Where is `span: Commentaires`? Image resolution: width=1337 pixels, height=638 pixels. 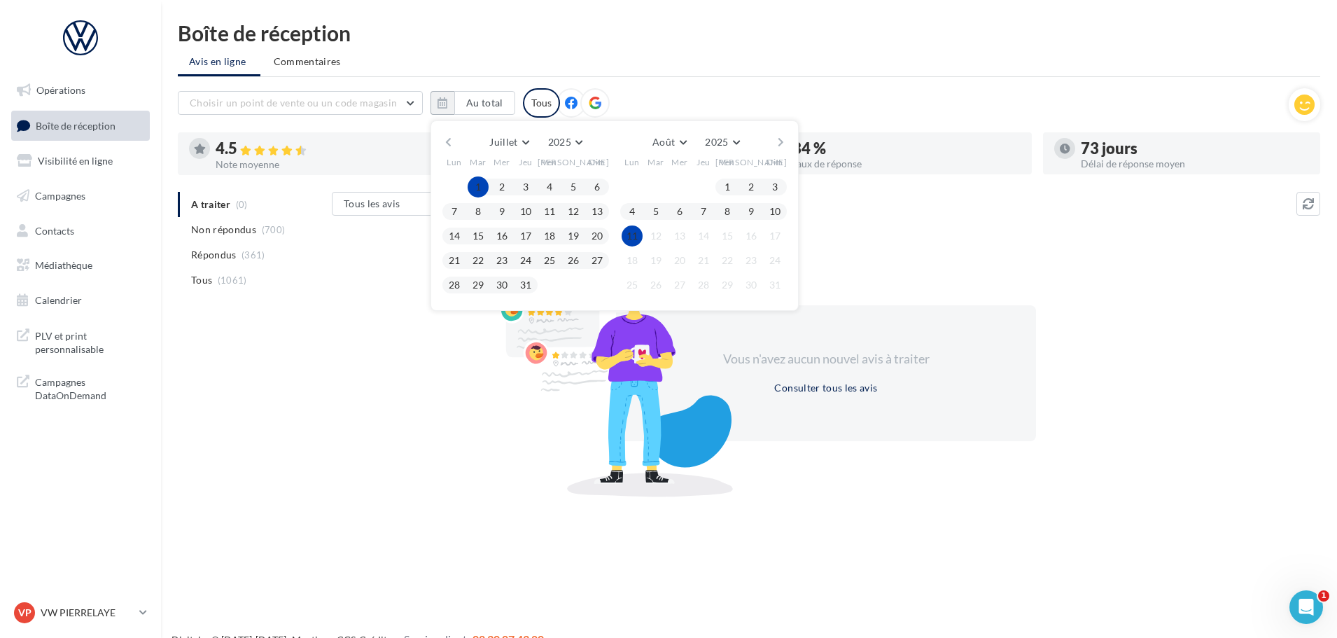 span: Commentaires is located at coordinates (307, 62).